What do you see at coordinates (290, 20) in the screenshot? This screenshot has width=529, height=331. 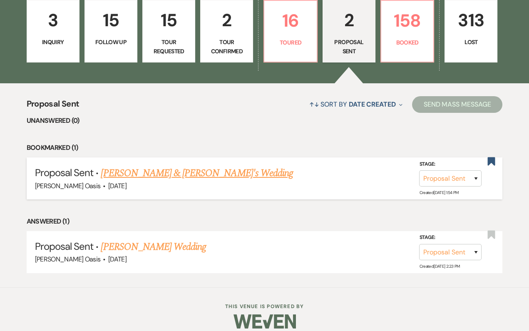 I see `p: 16` at bounding box center [290, 20].